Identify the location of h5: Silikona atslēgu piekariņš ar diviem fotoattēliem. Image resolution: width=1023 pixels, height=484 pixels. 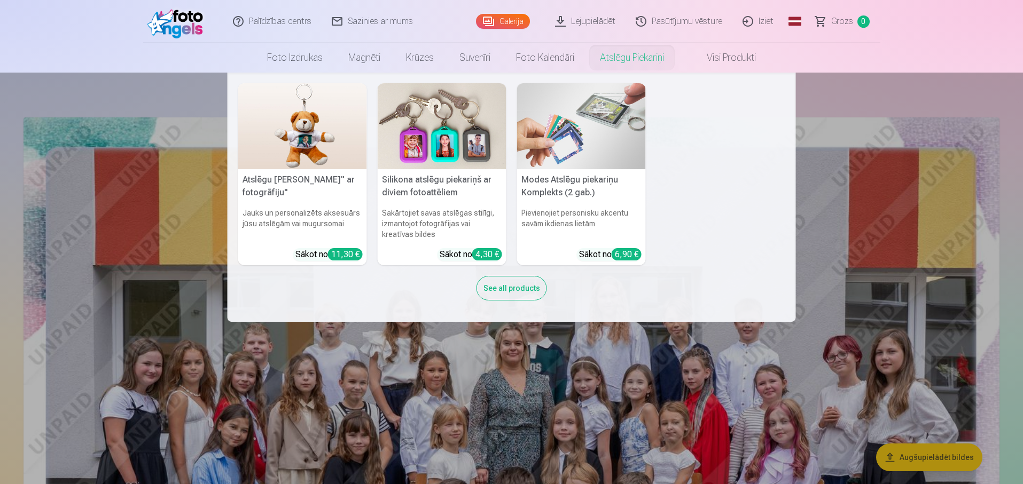
(442, 186).